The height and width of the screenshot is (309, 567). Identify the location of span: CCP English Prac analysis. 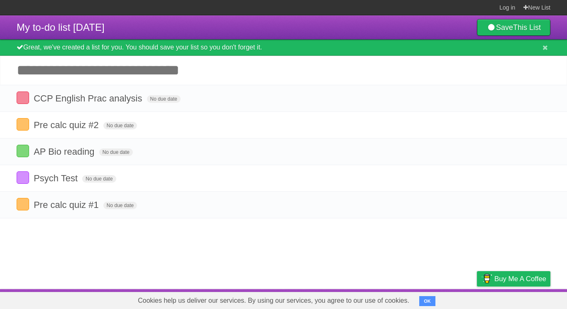
(89, 98).